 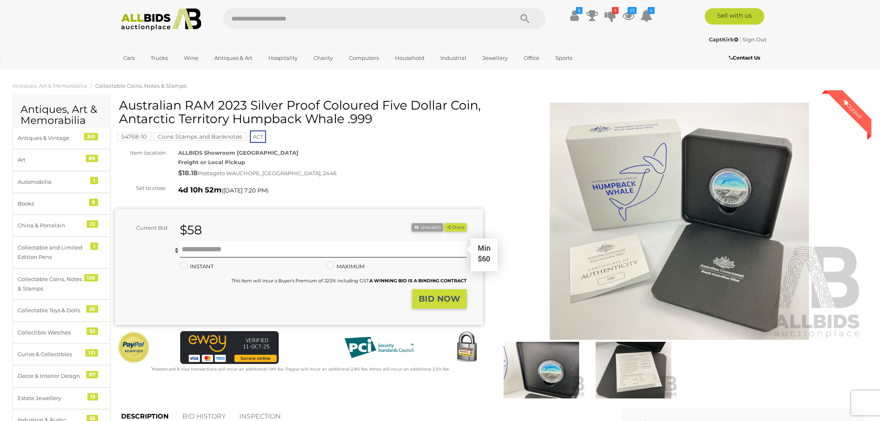 What do you see at coordinates (427, 227) in the screenshot?
I see `button: Unwatch` at bounding box center [427, 227].